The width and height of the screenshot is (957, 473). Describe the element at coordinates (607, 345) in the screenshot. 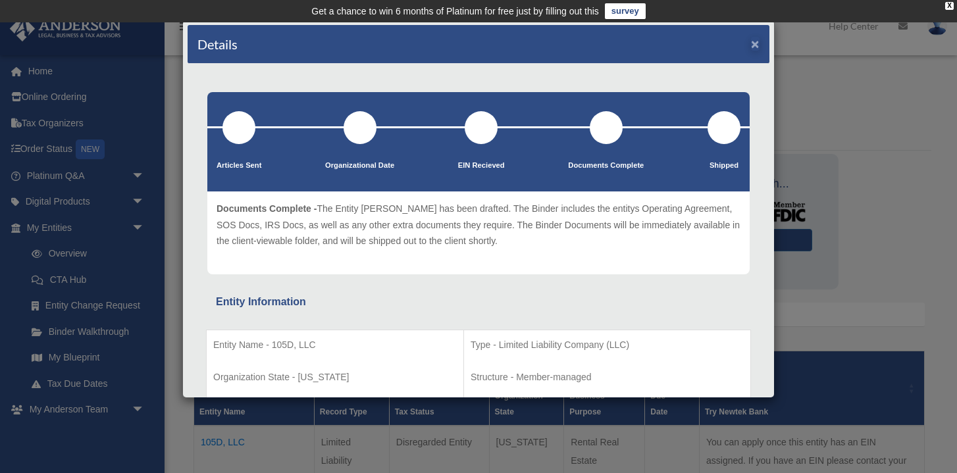

I see `p: Type - Limited Liability Company (LLC)` at that location.